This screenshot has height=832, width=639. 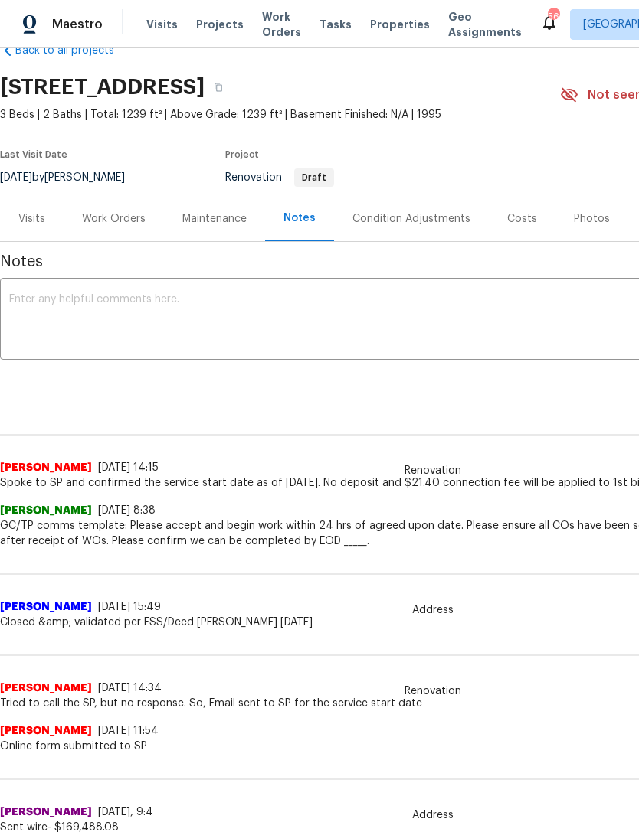 I want to click on span: Tasks, so click(x=335, y=25).